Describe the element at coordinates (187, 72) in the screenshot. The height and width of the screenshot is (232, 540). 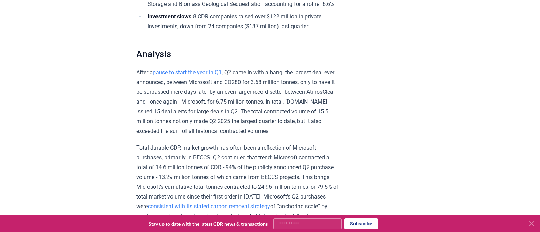
I see `a: pause to start the year in Q1` at that location.